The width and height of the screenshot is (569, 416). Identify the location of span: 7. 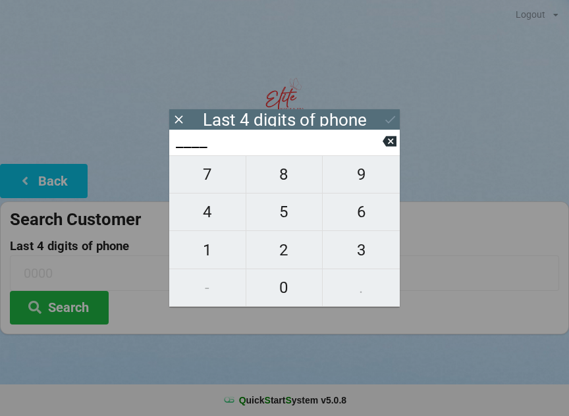
(207, 174).